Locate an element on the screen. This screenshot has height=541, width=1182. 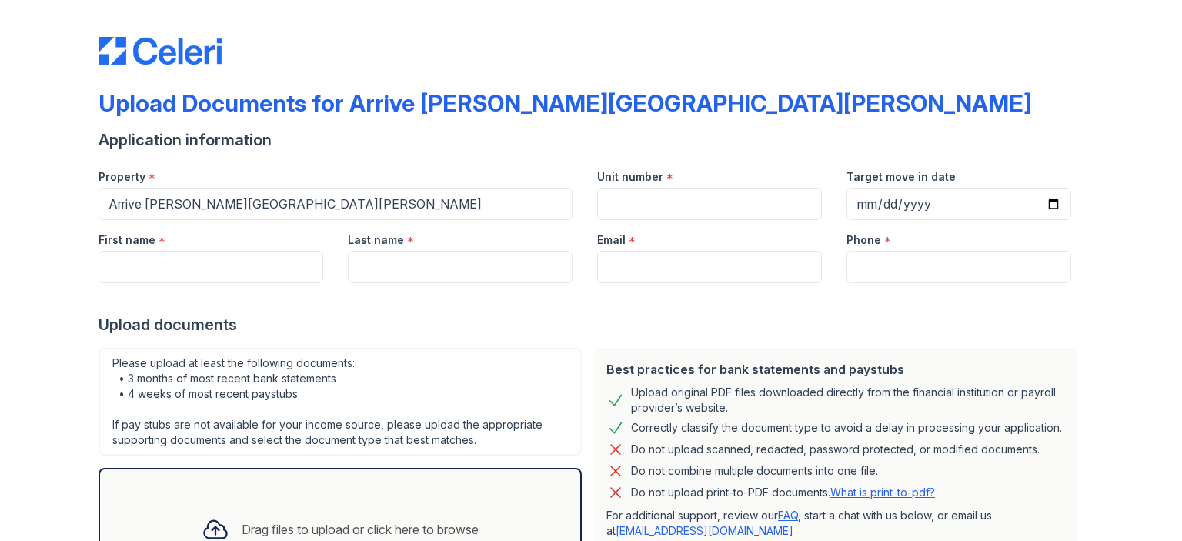
div: Do not combine multiple documents into one file. is located at coordinates (754, 471).